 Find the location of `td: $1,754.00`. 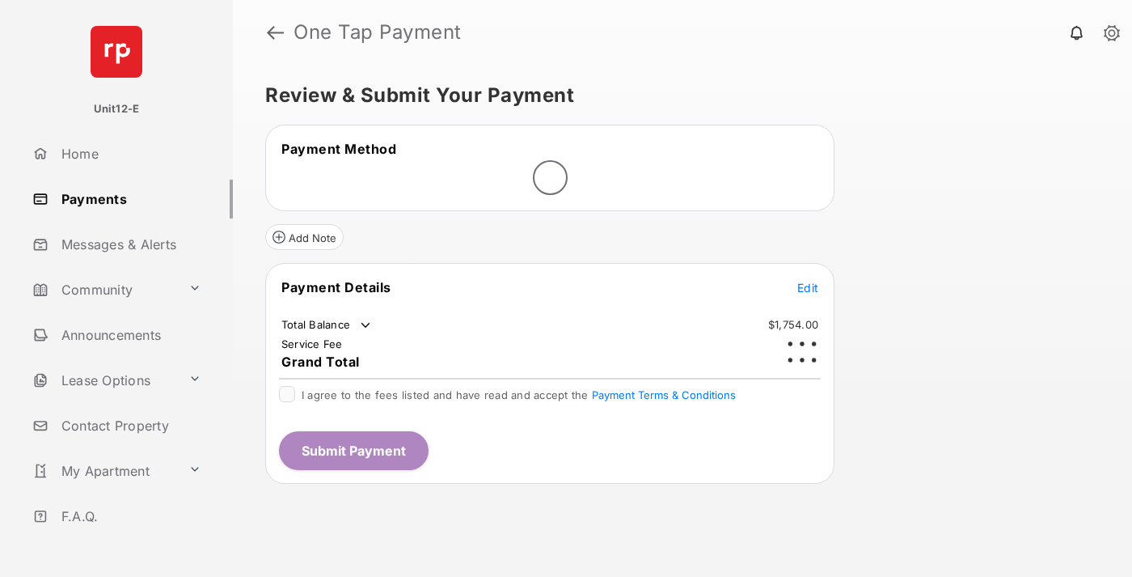

td: $1,754.00 is located at coordinates (794, 324).